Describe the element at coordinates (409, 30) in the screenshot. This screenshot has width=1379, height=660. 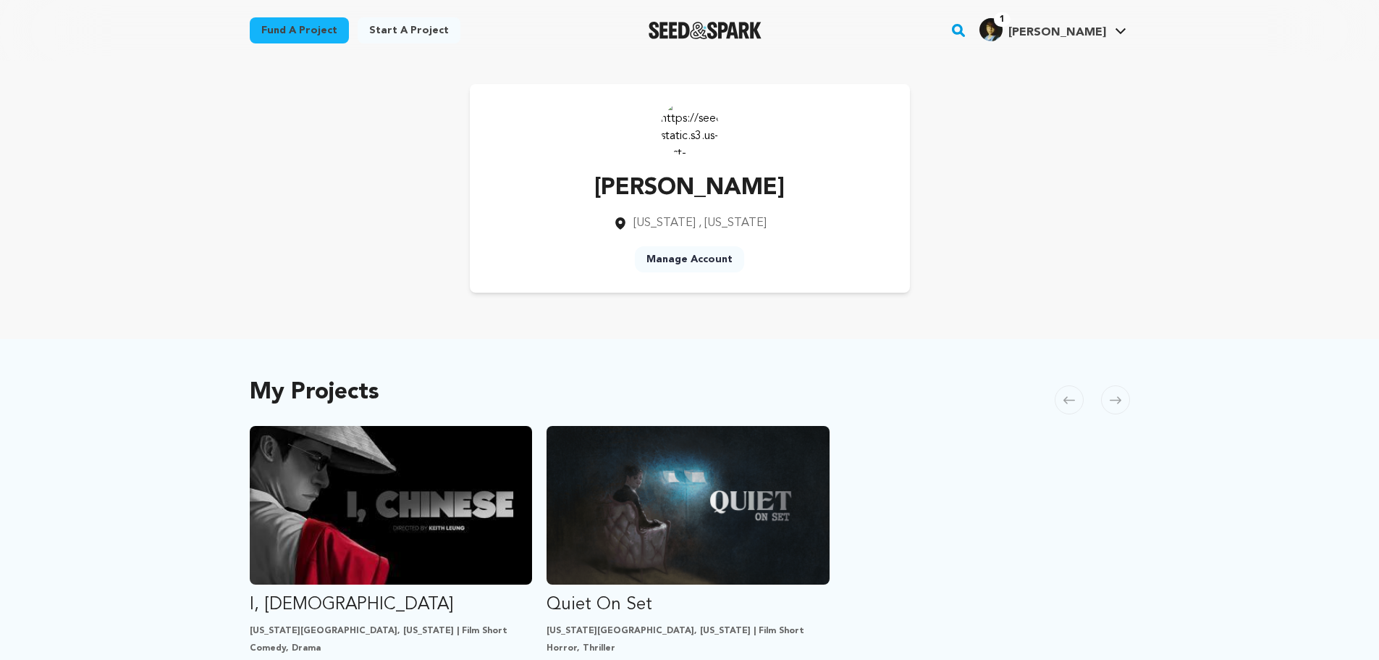
I see `a: Start a project` at that location.